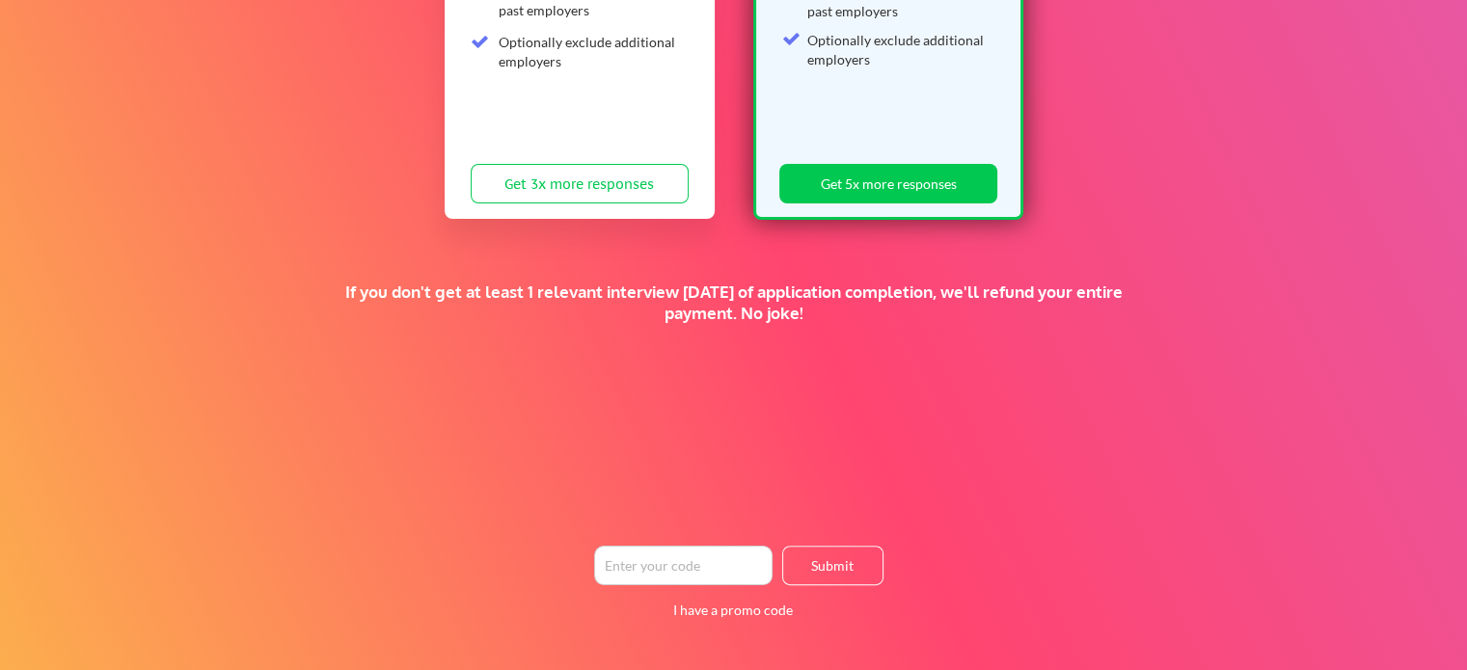 This screenshot has width=1467, height=670. I want to click on button: Get 3x more responses, so click(580, 183).